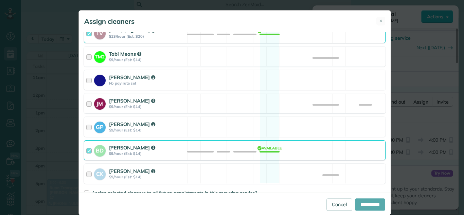 The height and width of the screenshot is (215, 464). What do you see at coordinates (174, 193) in the screenshot?
I see `span: Assign selected cleaners to all future appointments in this recurring service?` at bounding box center [174, 193].